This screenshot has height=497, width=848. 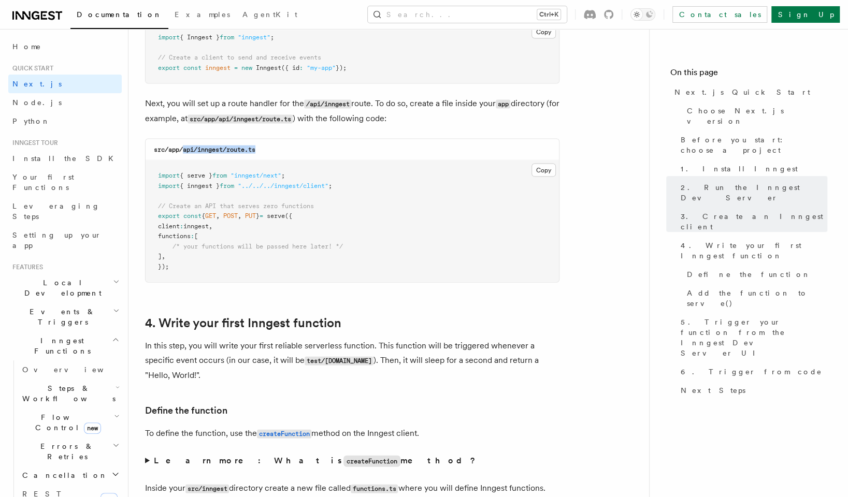 What do you see at coordinates (315, 460) in the screenshot?
I see `strong: Learn more: What is method?` at bounding box center [315, 460].